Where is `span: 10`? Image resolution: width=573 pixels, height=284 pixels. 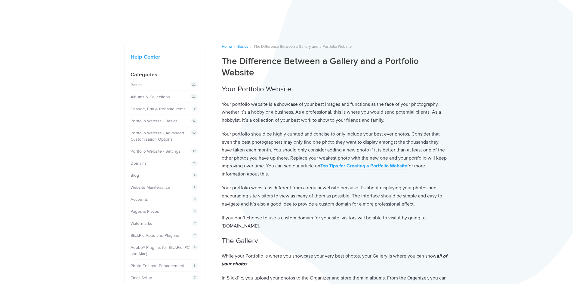 span: 10 is located at coordinates (194, 133).